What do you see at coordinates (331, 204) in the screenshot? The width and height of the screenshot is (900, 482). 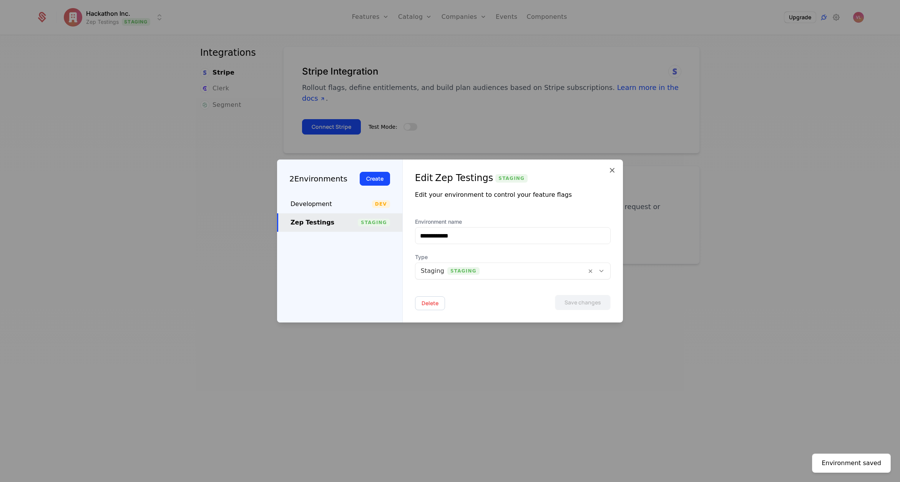 I see `div: Development` at bounding box center [331, 204].